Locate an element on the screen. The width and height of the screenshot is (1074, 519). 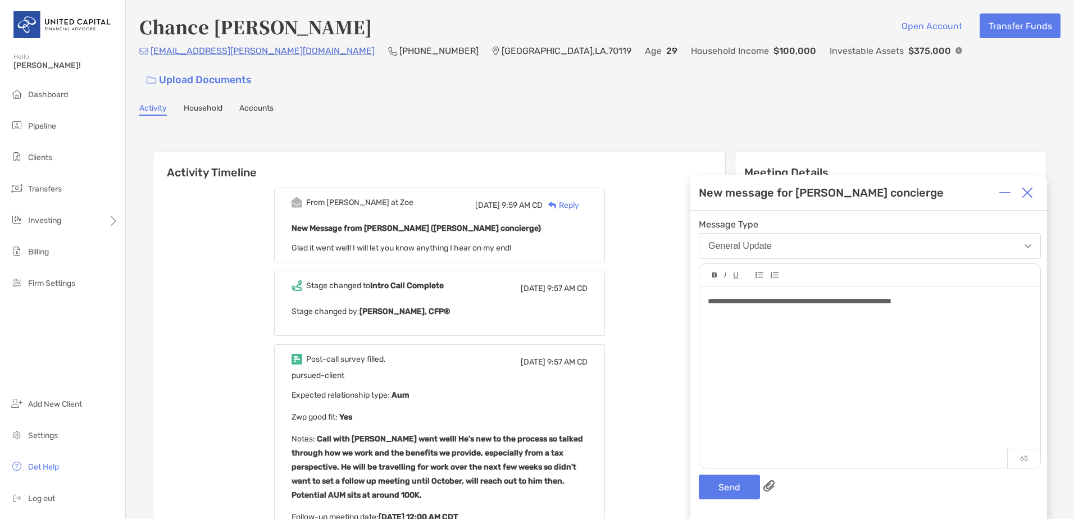
a: Household is located at coordinates (203, 109).